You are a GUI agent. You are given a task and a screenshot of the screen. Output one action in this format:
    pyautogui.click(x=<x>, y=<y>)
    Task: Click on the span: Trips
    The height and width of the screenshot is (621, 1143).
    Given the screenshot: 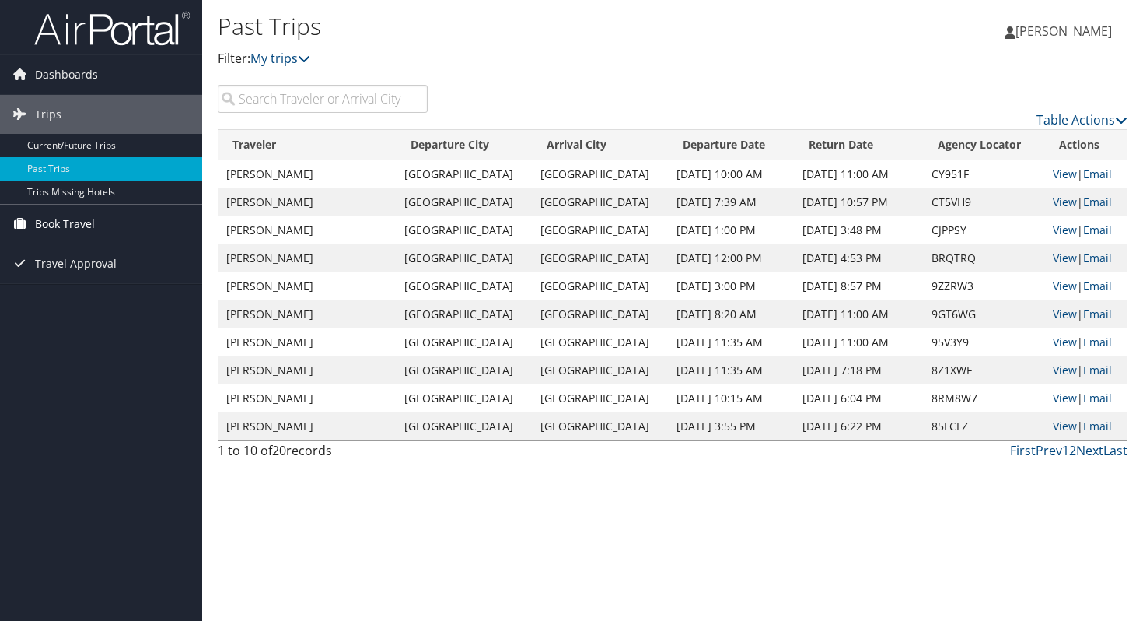 What is the action you would take?
    pyautogui.click(x=48, y=114)
    